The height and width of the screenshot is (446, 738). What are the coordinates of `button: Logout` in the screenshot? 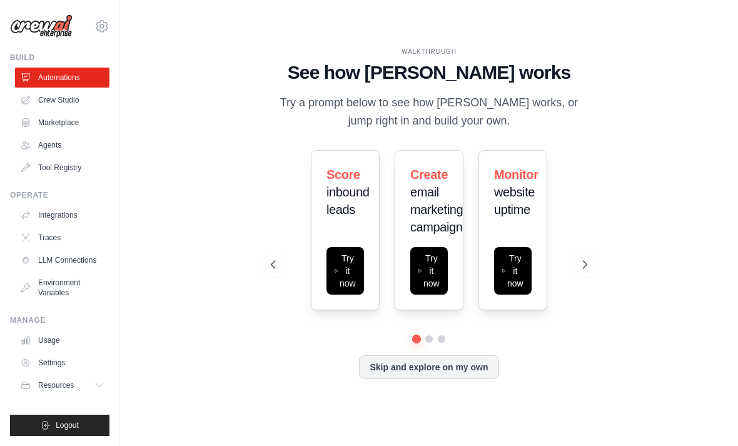 It's located at (59, 425).